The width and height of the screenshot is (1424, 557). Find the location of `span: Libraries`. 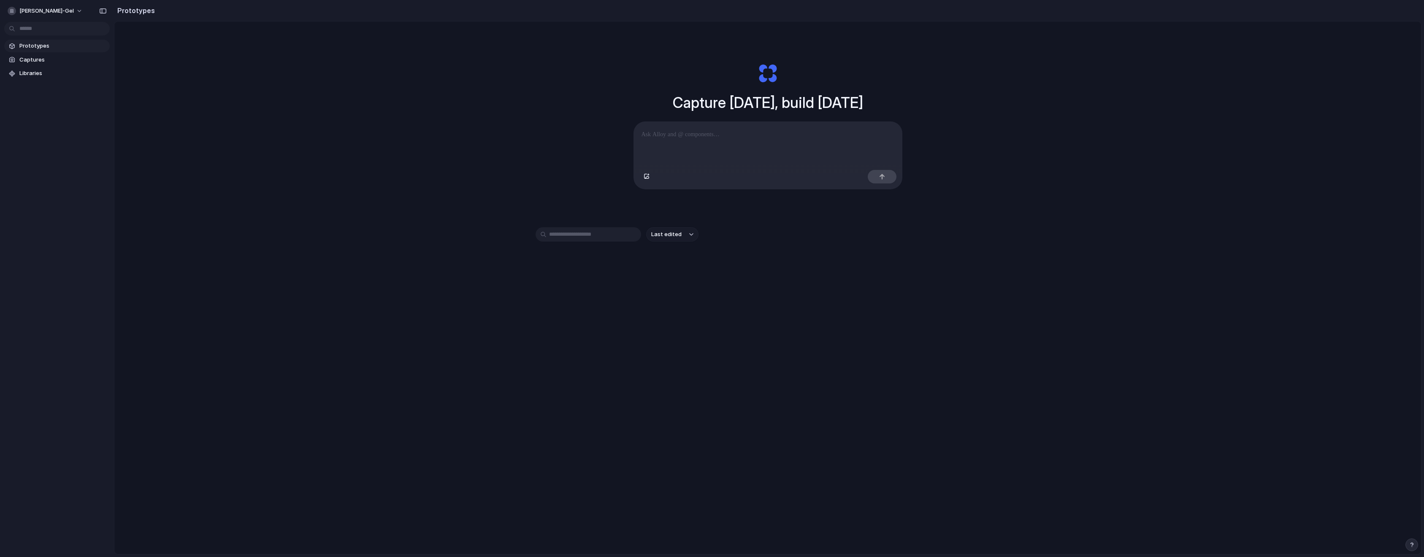

span: Libraries is located at coordinates (63, 73).